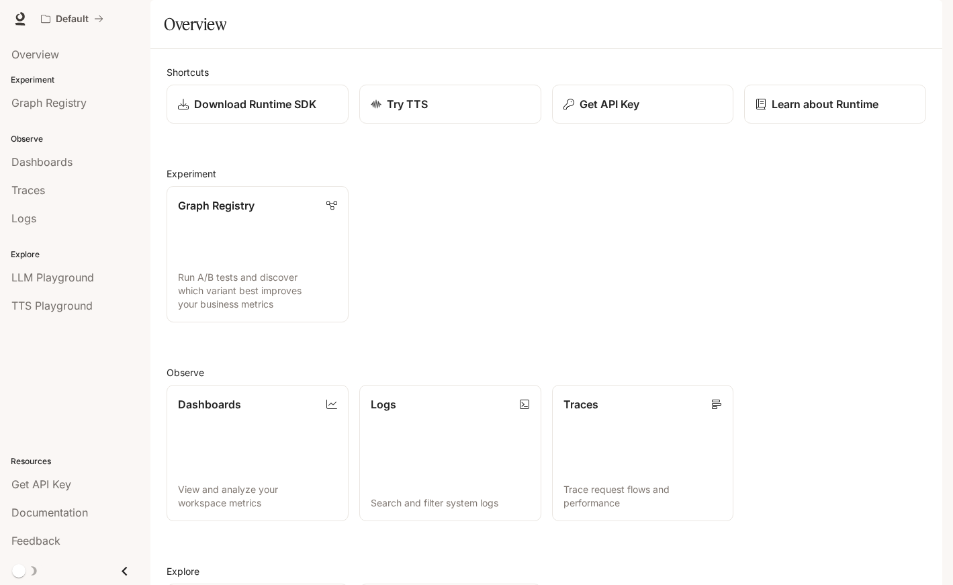  I want to click on button: Get API Key, so click(643, 104).